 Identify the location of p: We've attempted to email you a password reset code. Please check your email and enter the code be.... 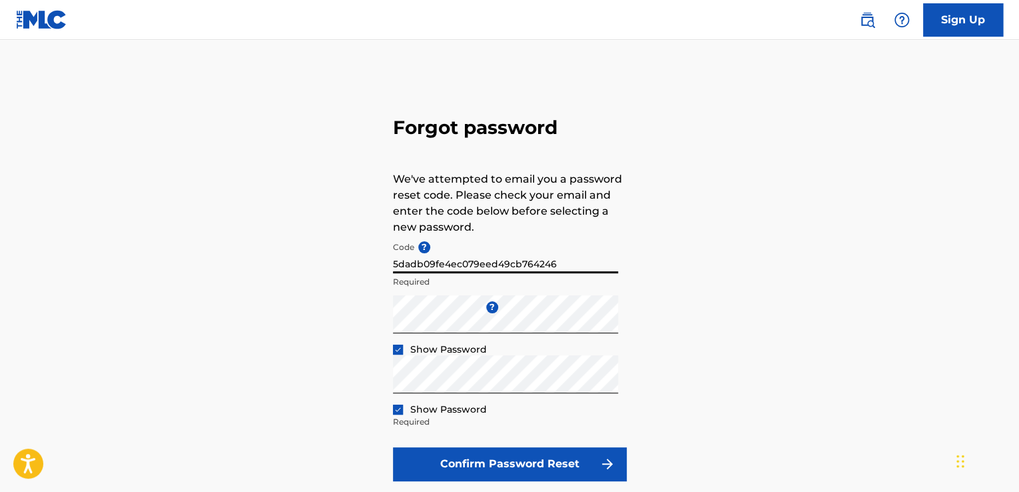
(510, 203).